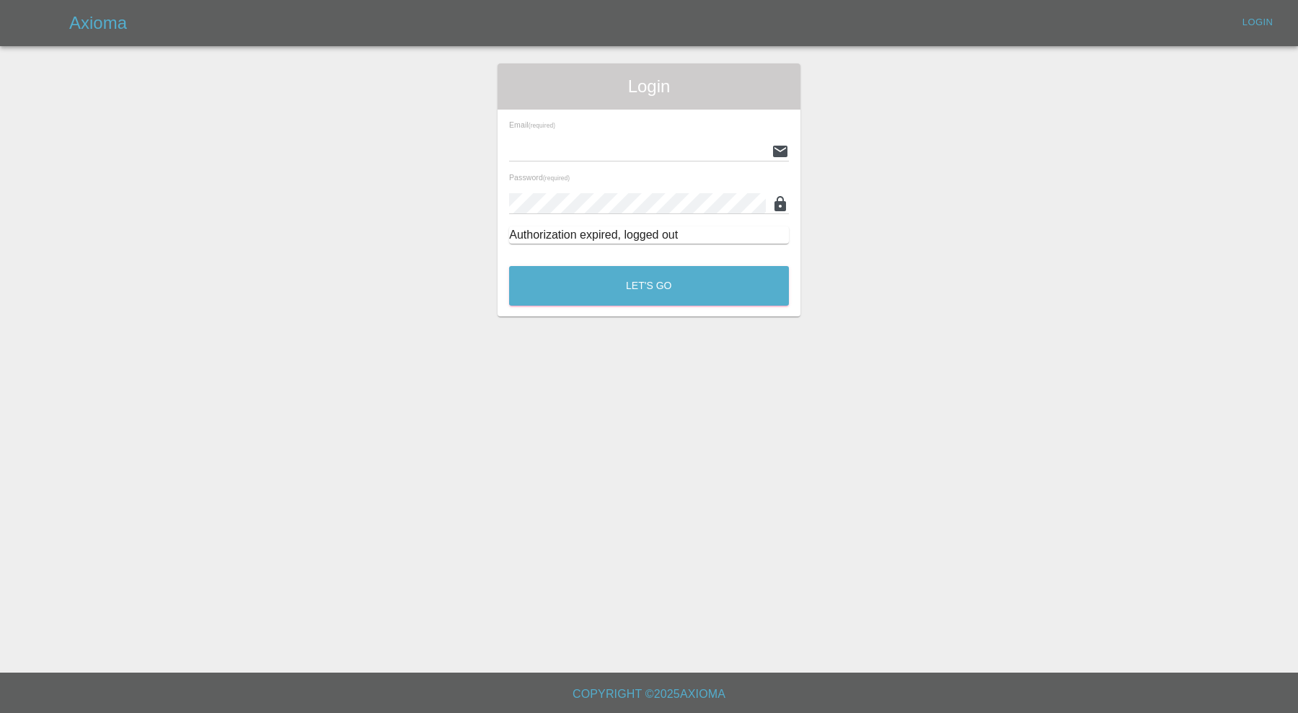 This screenshot has width=1298, height=713. I want to click on span: Email, so click(532, 125).